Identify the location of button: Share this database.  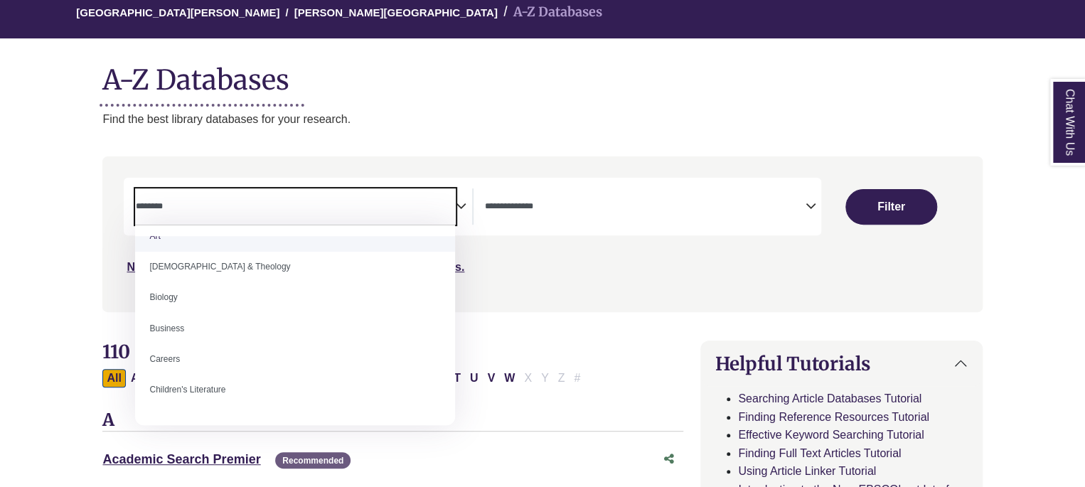
(669, 459).